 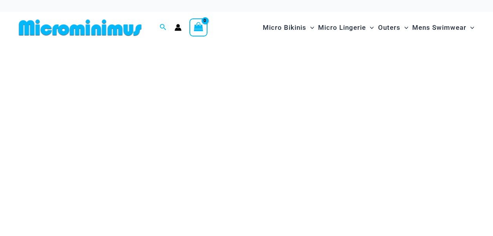 What do you see at coordinates (288, 27) in the screenshot?
I see `a: Micro BikinisMenu ToggleMenu Toggle` at bounding box center [288, 27].